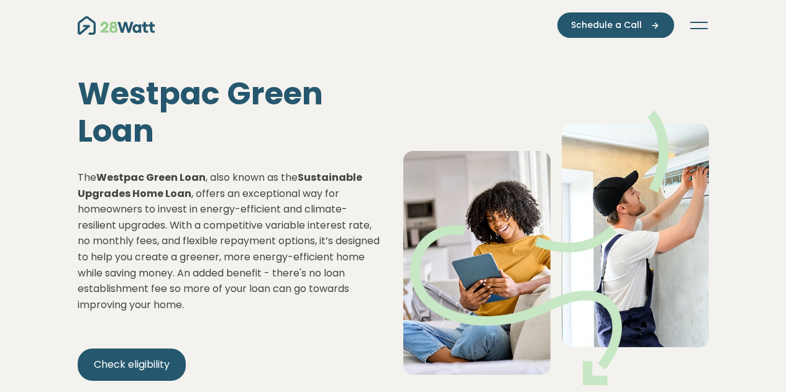 The height and width of the screenshot is (392, 786). What do you see at coordinates (699, 25) in the screenshot?
I see `button: Toggle navigation` at bounding box center [699, 25].